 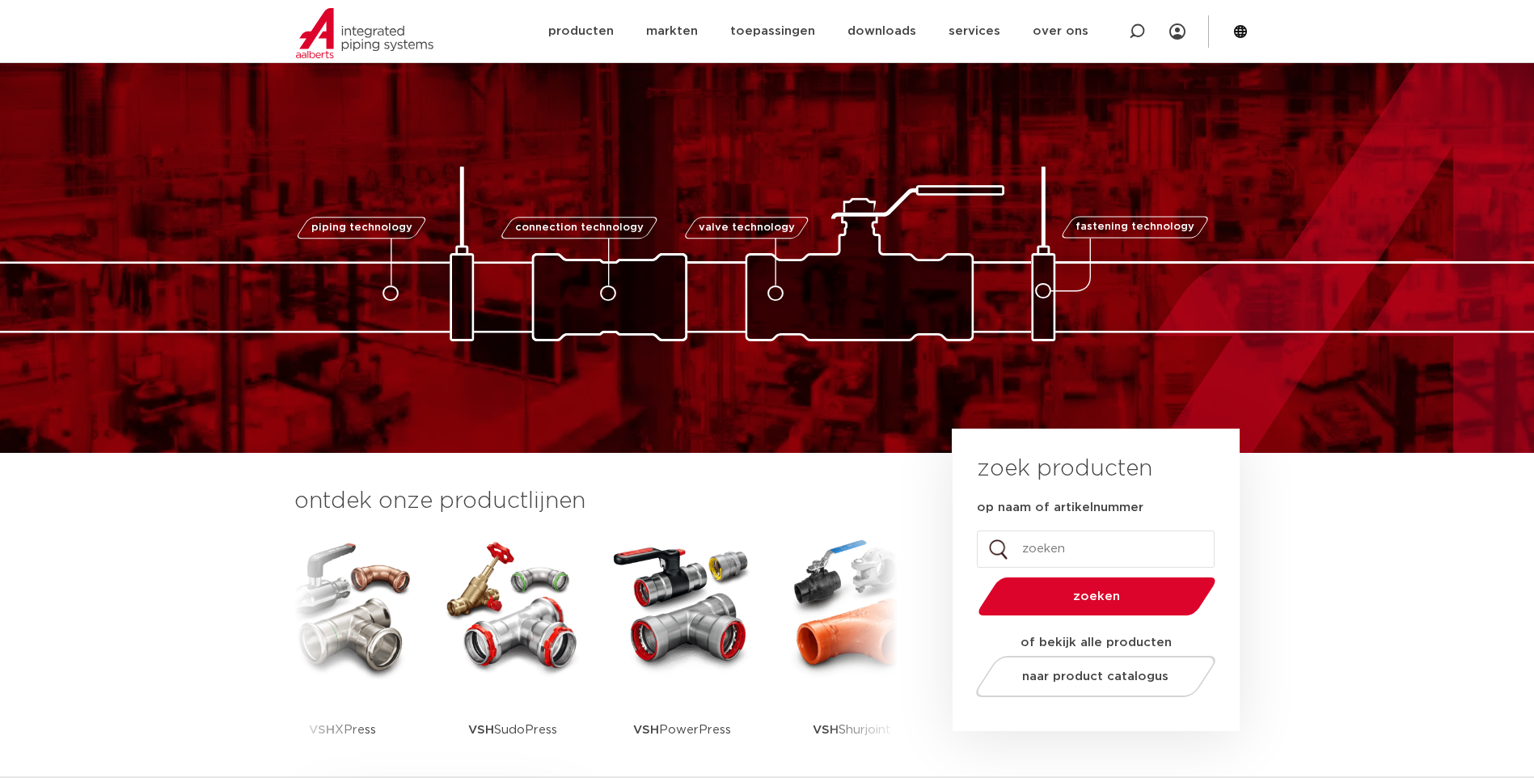 I want to click on a: naar product catalogus, so click(x=1095, y=676).